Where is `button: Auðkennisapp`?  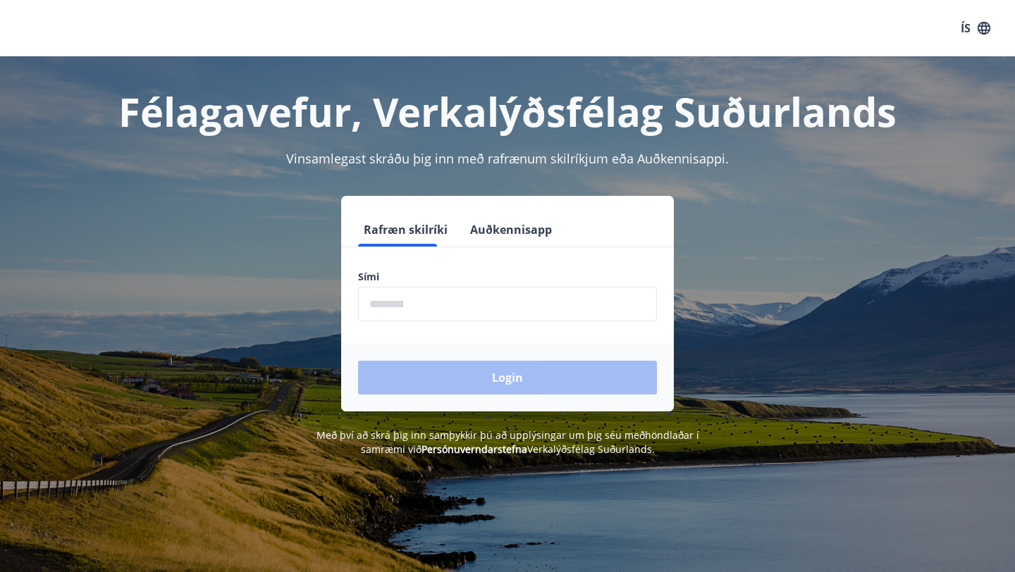 button: Auðkennisapp is located at coordinates (511, 230).